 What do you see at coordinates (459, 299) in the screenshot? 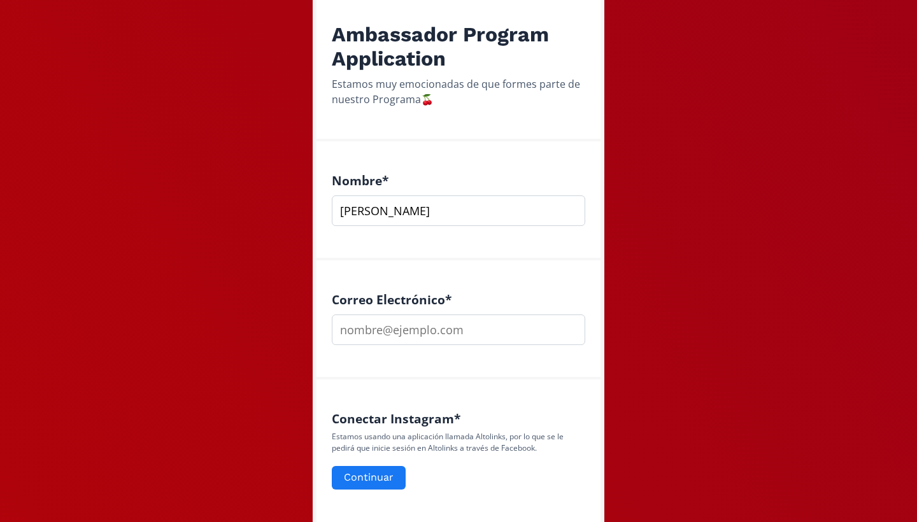
I see `h4: Correo Electrónico *` at bounding box center [459, 299].